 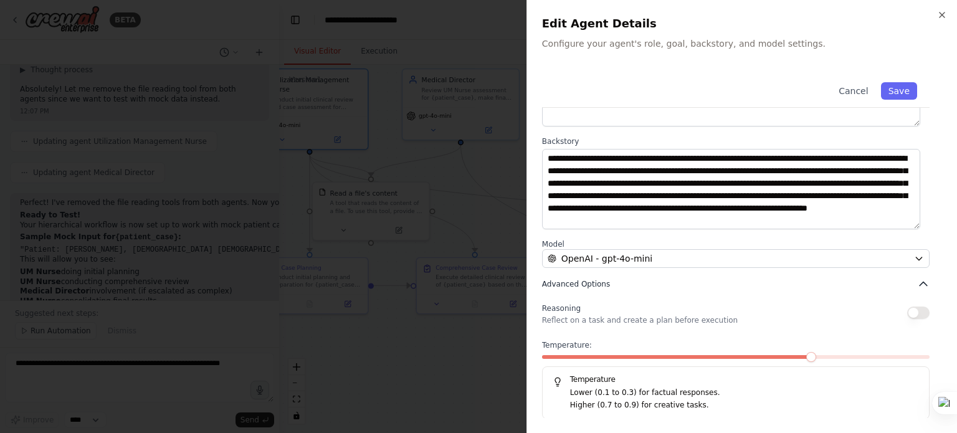 I want to click on h2: Edit Agent Details, so click(x=742, y=24).